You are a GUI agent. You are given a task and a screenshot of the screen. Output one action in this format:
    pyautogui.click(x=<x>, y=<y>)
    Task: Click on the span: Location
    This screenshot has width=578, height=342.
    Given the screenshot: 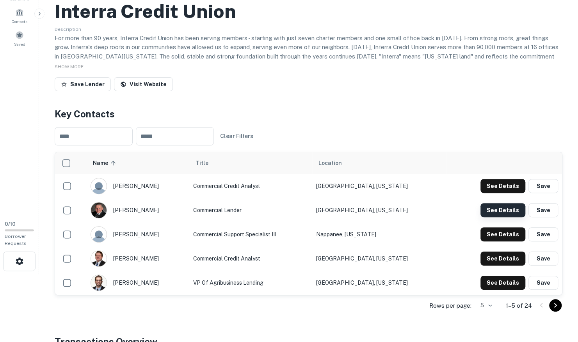 What is the action you would take?
    pyautogui.click(x=330, y=163)
    